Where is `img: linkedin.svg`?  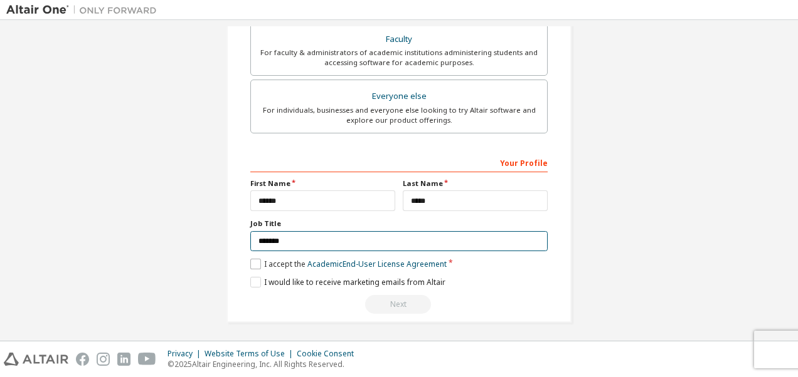 img: linkedin.svg is located at coordinates (124, 359).